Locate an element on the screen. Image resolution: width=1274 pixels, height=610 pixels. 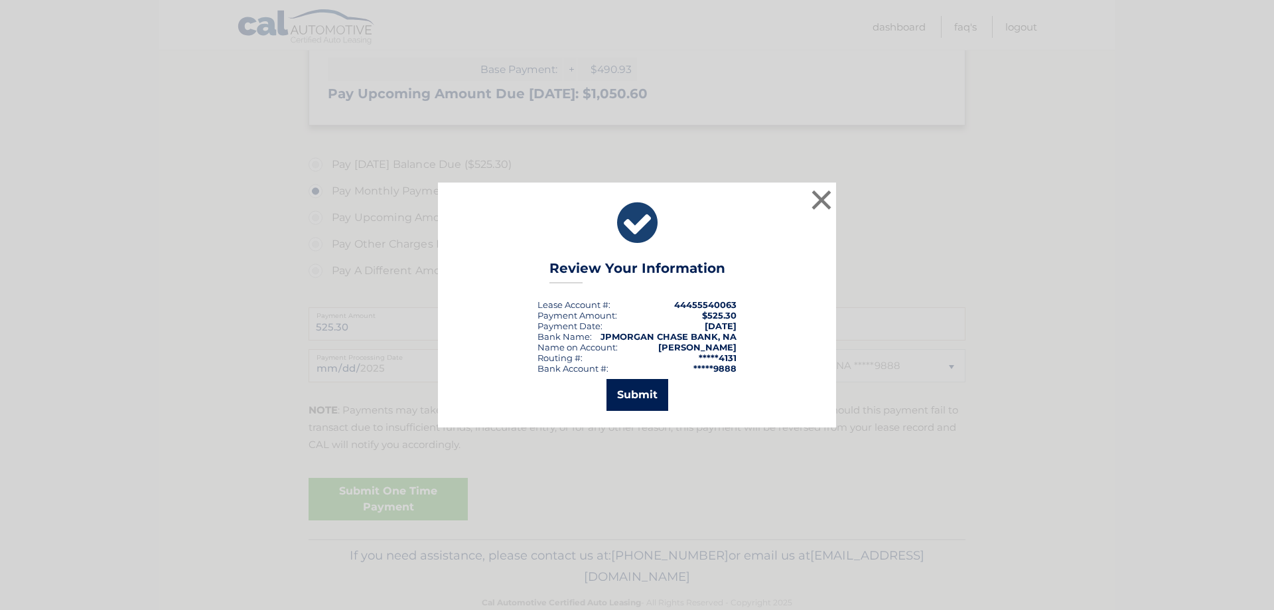
strong: JPMORGAN CHASE BANK, NA is located at coordinates (668, 336).